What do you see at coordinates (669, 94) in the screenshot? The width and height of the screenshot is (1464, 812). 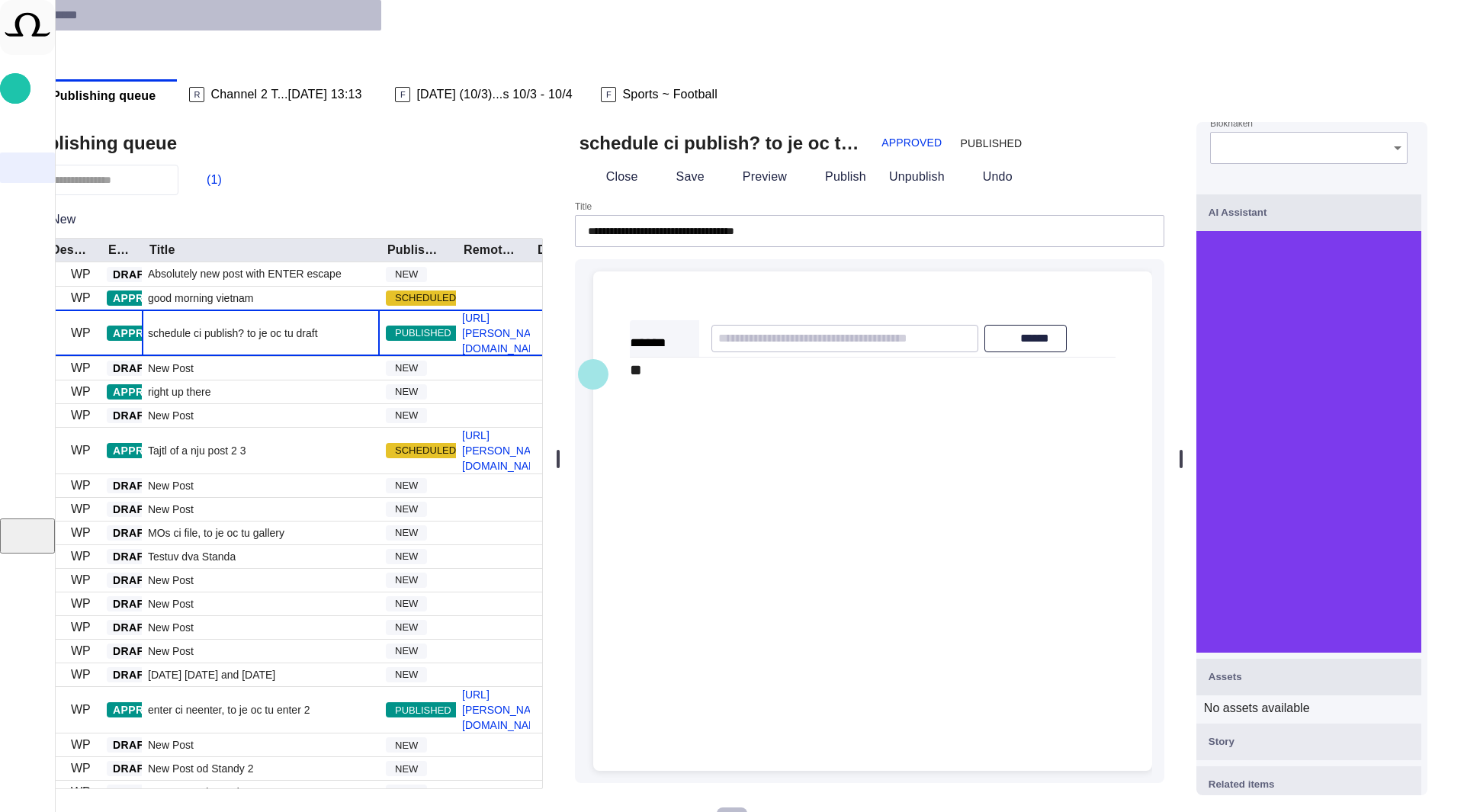 I see `div: FSports ~ Football` at bounding box center [669, 94].